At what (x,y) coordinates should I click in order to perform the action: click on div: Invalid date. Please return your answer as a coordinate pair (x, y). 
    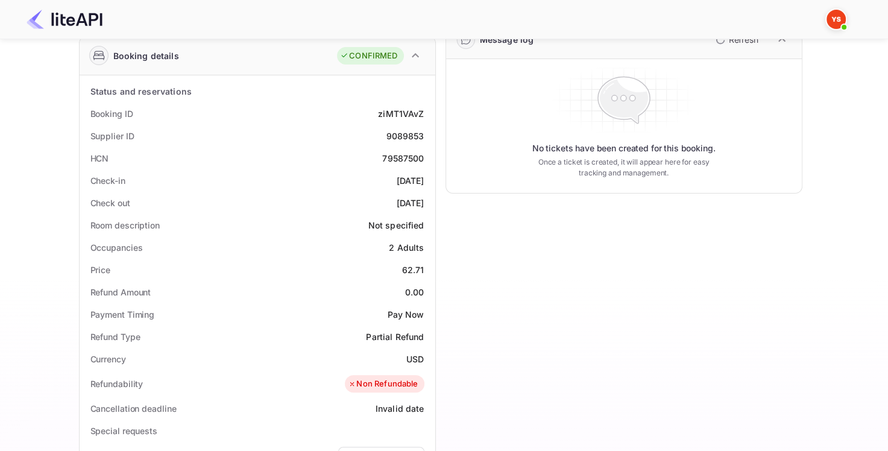
    Looking at the image, I should click on (400, 408).